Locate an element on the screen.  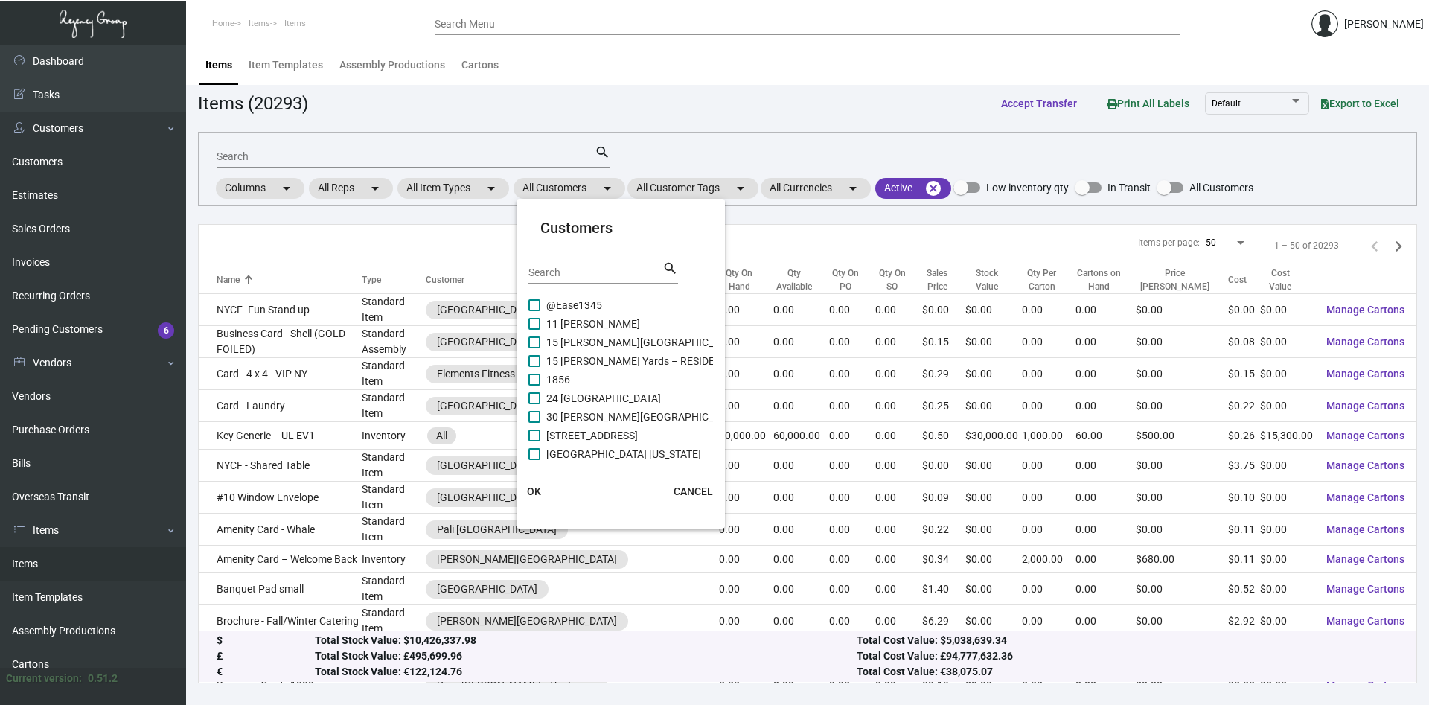
mat-icon: search is located at coordinates (670, 269).